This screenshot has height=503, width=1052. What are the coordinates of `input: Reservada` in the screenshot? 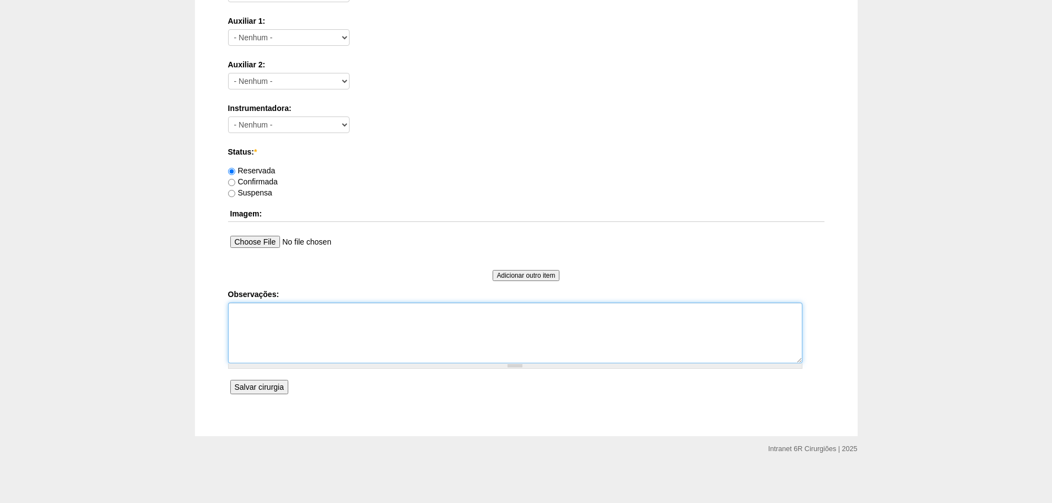 It's located at (231, 171).